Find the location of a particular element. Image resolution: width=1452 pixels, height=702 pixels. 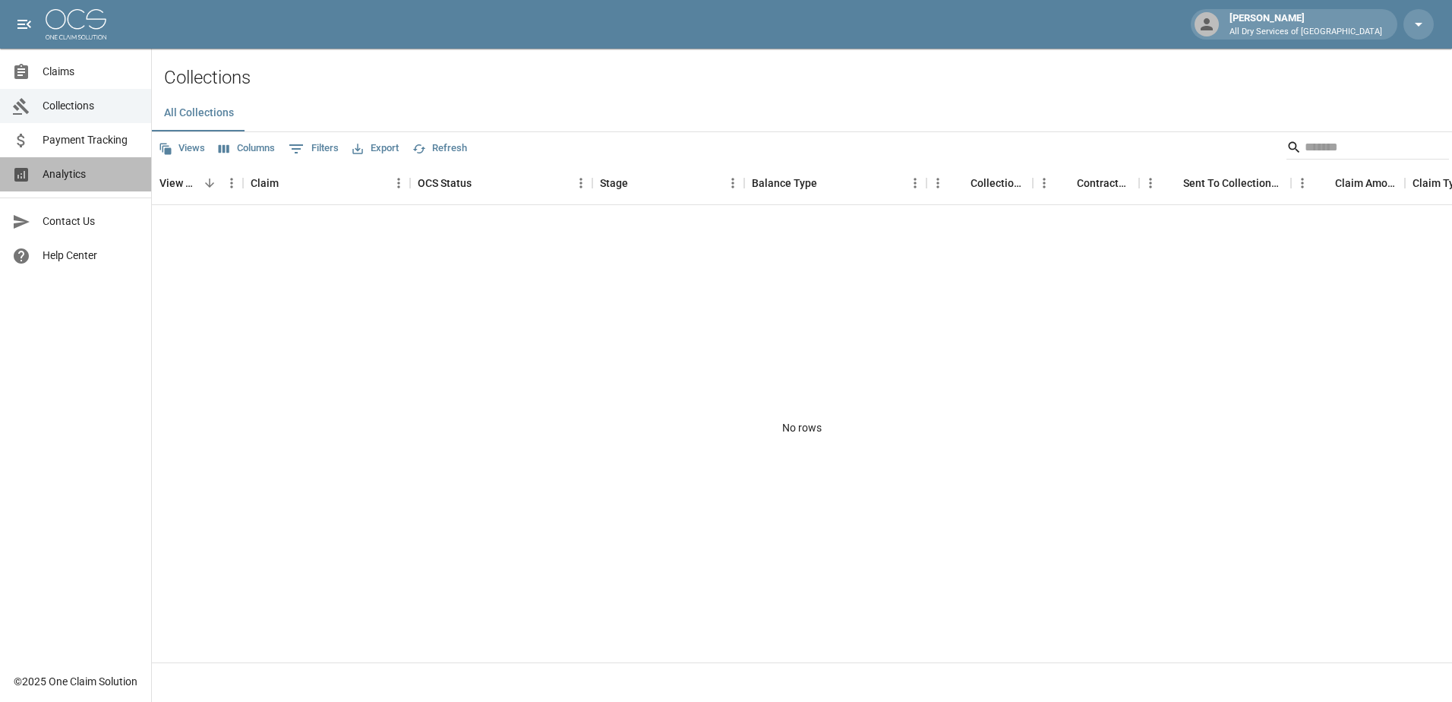

div: © 2025 One Claim Solution is located at coordinates (75, 681).